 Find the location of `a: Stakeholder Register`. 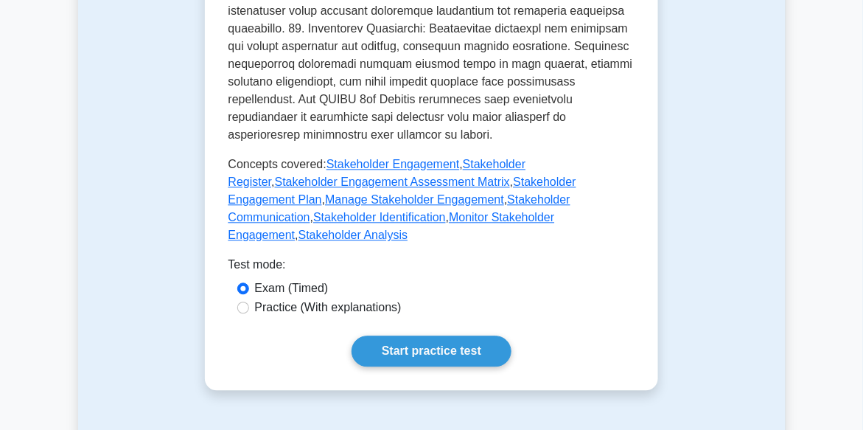

a: Stakeholder Register is located at coordinates (377, 172).